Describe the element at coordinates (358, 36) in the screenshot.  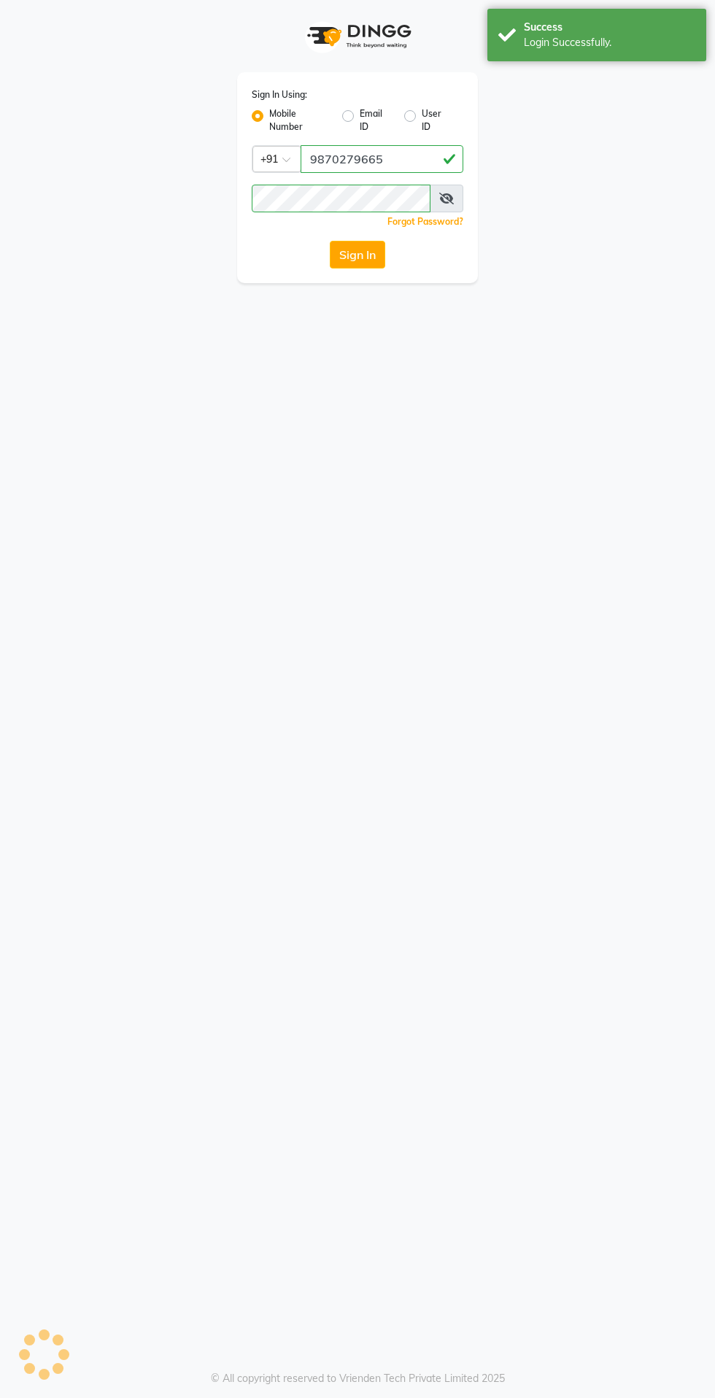
I see `img: logo1.svg` at that location.